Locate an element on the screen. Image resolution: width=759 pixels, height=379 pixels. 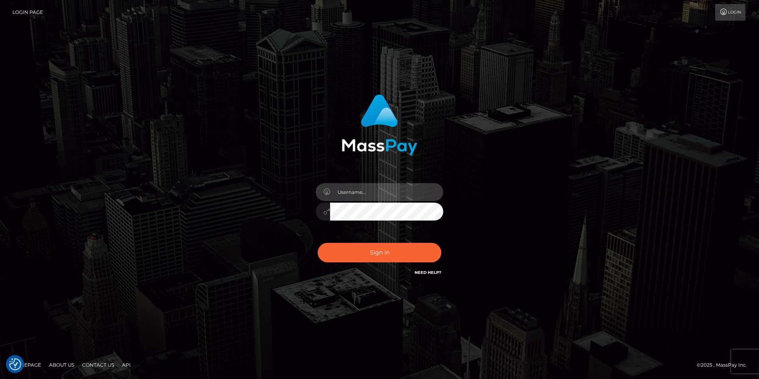
a: API is located at coordinates (126, 365).